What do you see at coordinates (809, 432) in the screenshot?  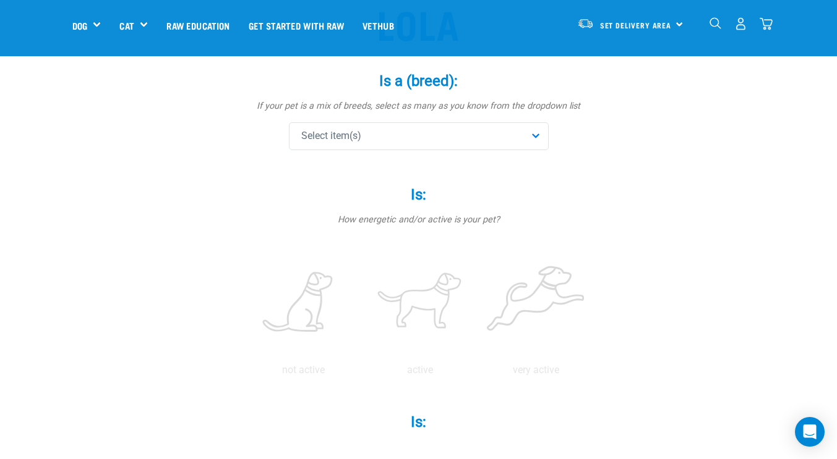 I see `div: Open Intercom Messenger` at bounding box center [809, 432].